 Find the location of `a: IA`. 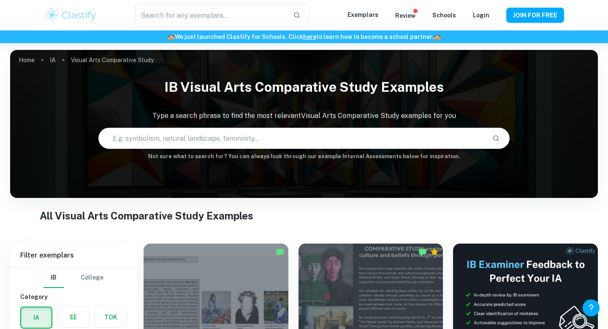

a: IA is located at coordinates (53, 60).